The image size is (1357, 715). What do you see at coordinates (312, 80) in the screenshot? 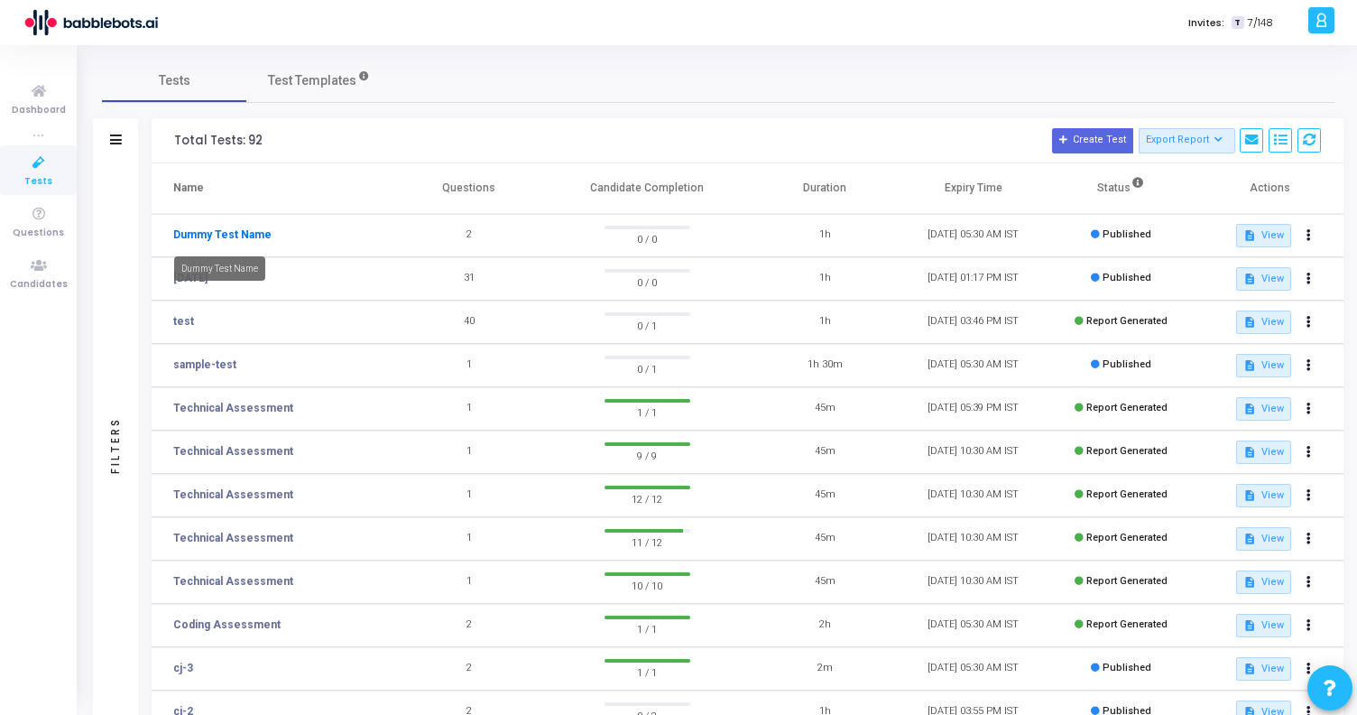
I see `span: Test Templates` at bounding box center [312, 80].